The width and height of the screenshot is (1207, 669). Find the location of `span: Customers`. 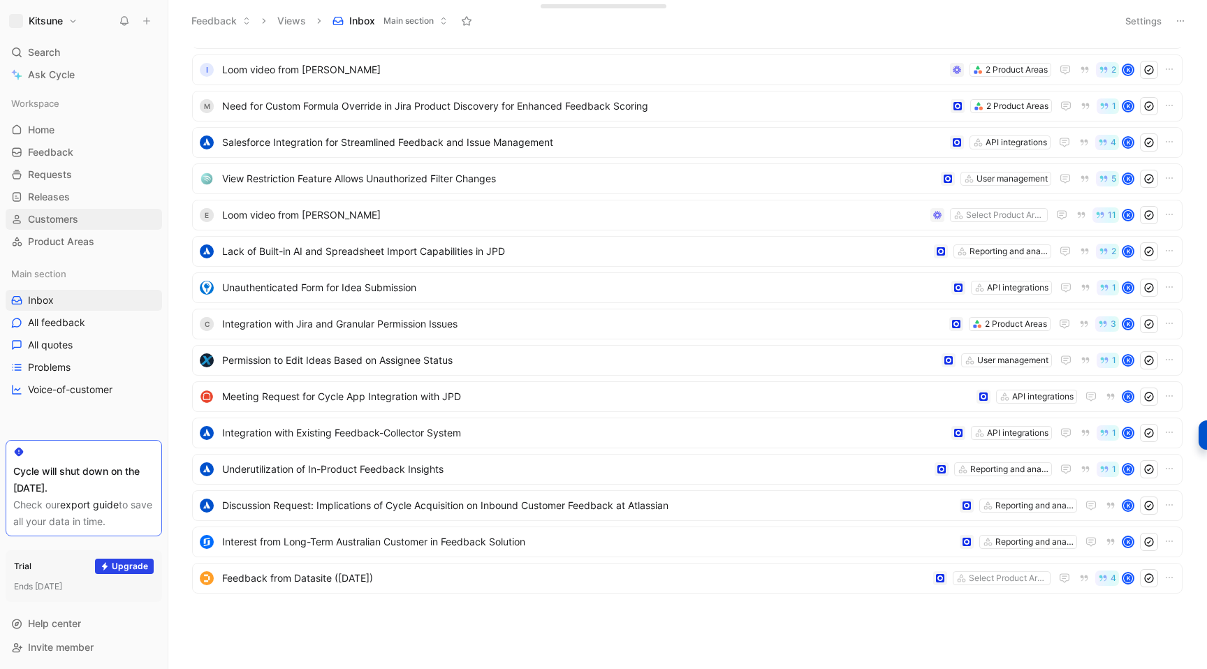

span: Customers is located at coordinates (53, 219).